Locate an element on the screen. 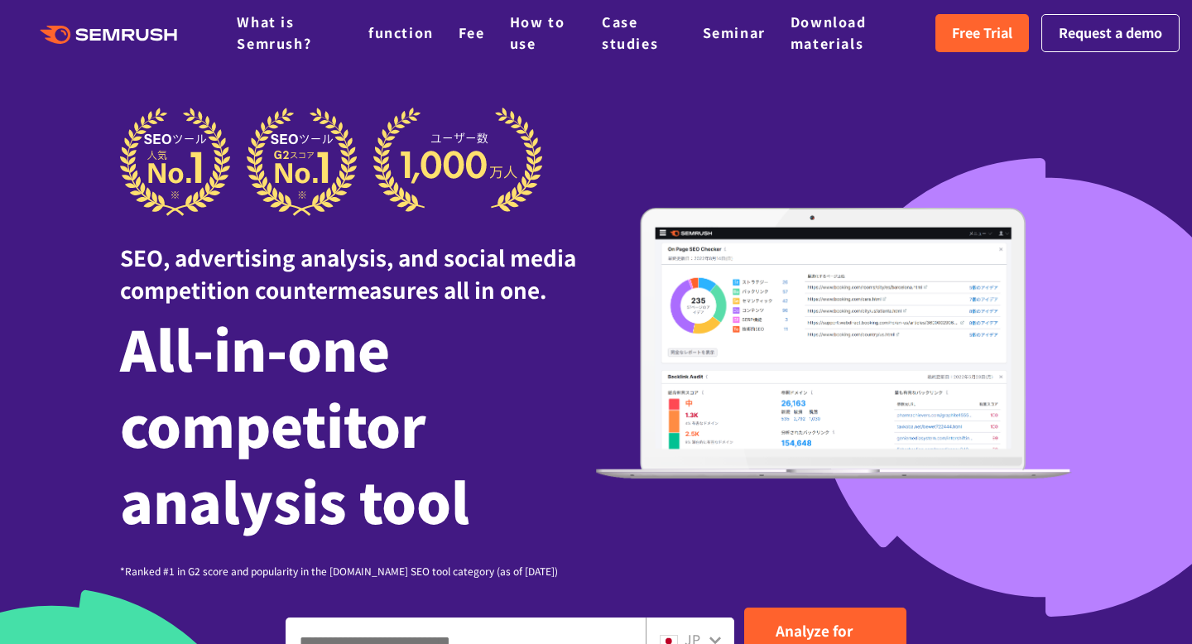 The width and height of the screenshot is (1192, 644). font: Download materials is located at coordinates (829, 32).